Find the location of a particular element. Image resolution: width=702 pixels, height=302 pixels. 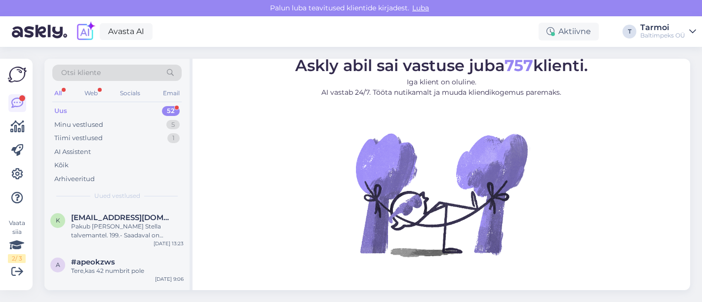

div: T is located at coordinates (630, 32).